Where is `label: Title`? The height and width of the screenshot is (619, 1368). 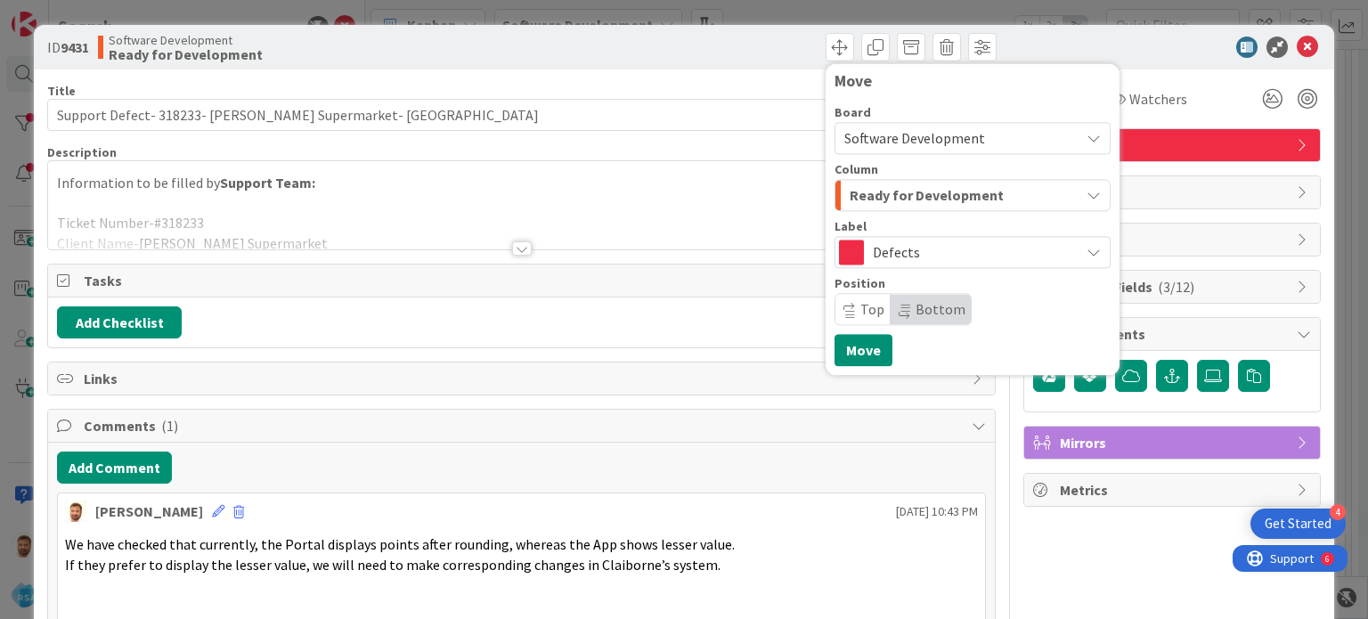 label: Title is located at coordinates (61, 91).